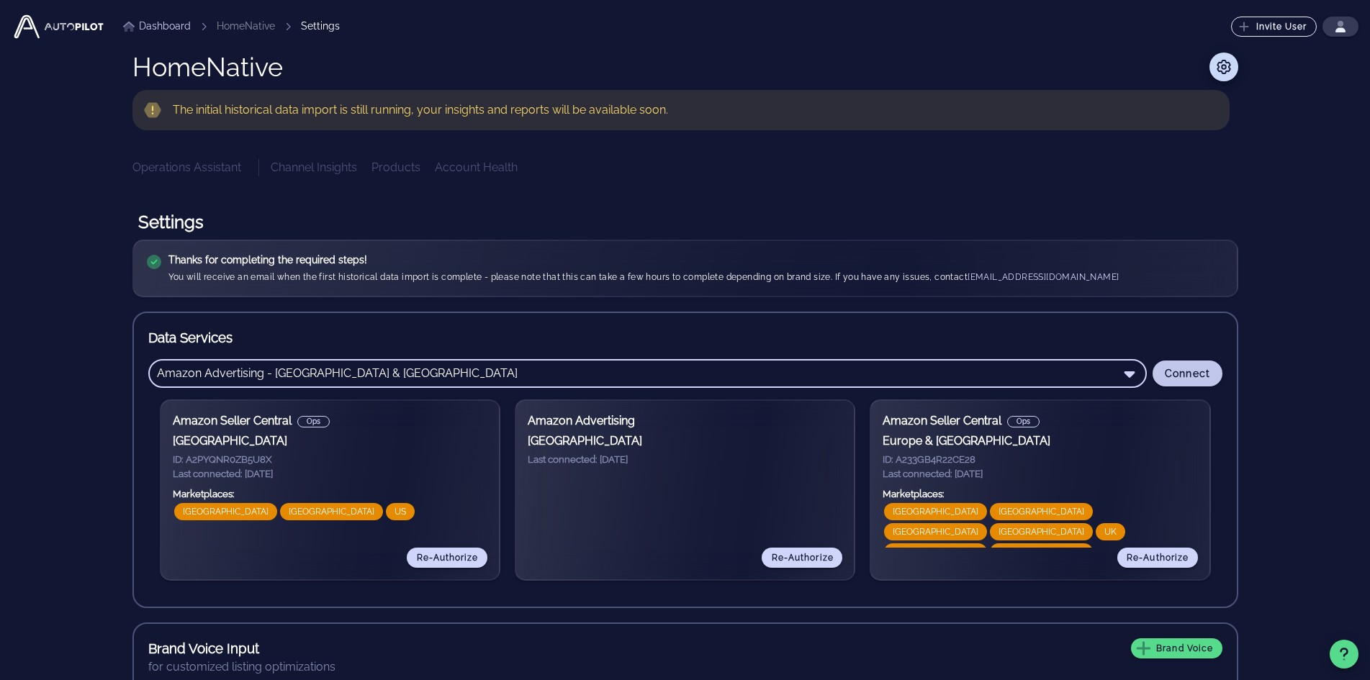 The width and height of the screenshot is (1370, 680). Describe the element at coordinates (685, 667) in the screenshot. I see `div: for customized listing optimizations` at that location.